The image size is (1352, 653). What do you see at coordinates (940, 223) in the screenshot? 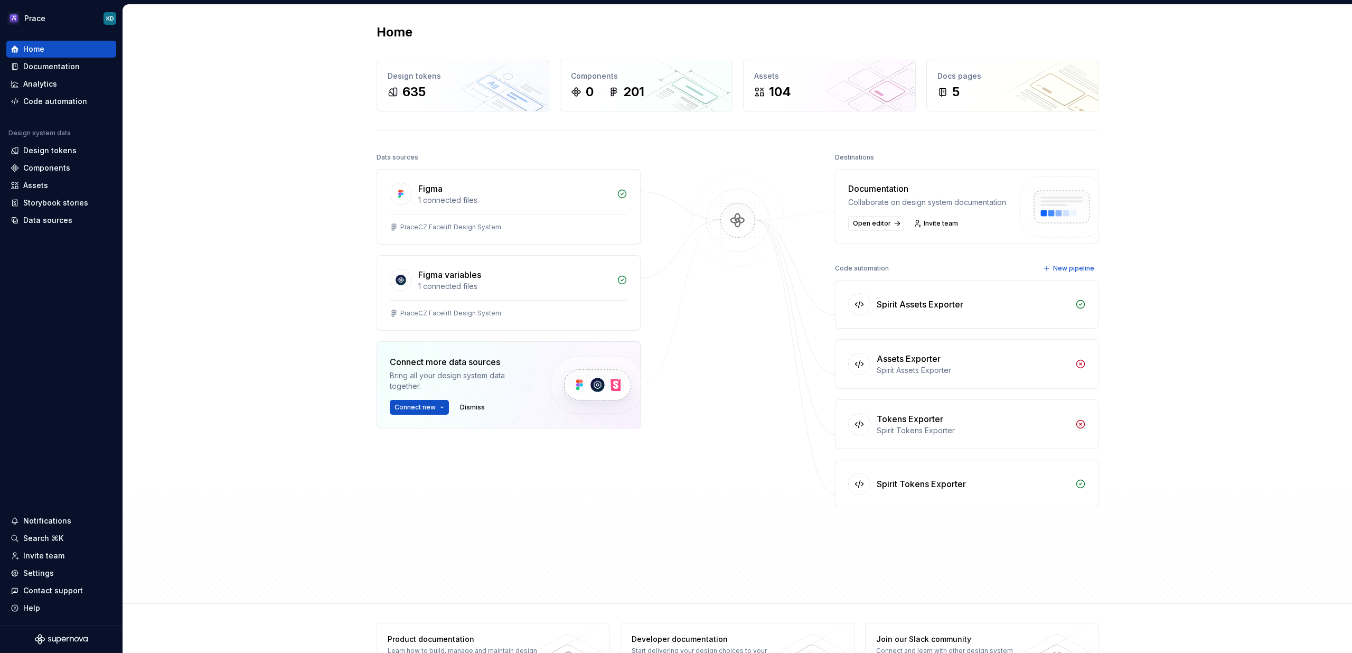
I see `span: Invite team` at bounding box center [940, 223].